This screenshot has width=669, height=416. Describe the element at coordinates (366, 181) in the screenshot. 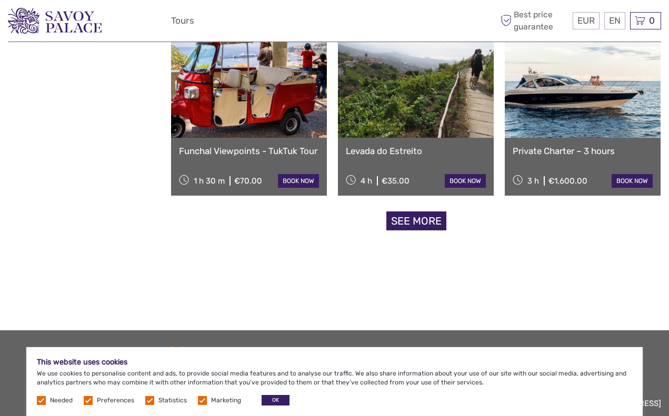

I see `span: 4 h` at that location.